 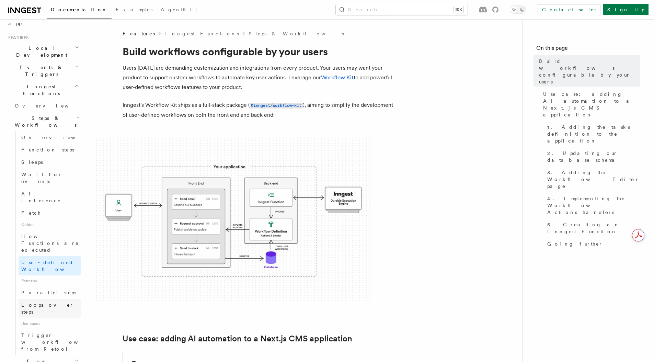 What do you see at coordinates (49, 197) in the screenshot?
I see `a: AI Inference` at bounding box center [49, 197].